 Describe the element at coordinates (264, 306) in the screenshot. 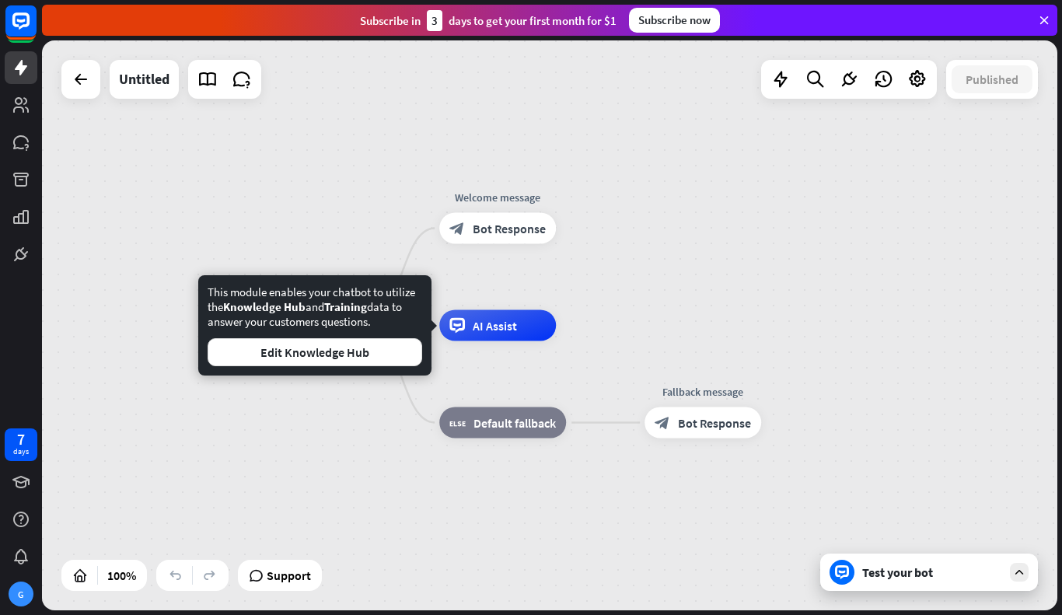

I see `span: Knowledge Hub` at that location.